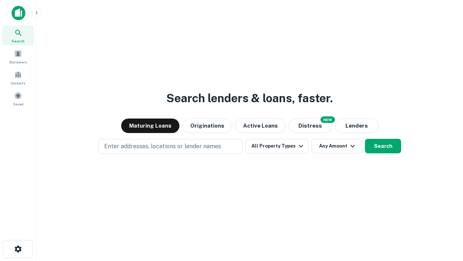 This screenshot has height=261, width=463. I want to click on button: Search distressed loans with lien and other non-mortgage details., so click(311, 126).